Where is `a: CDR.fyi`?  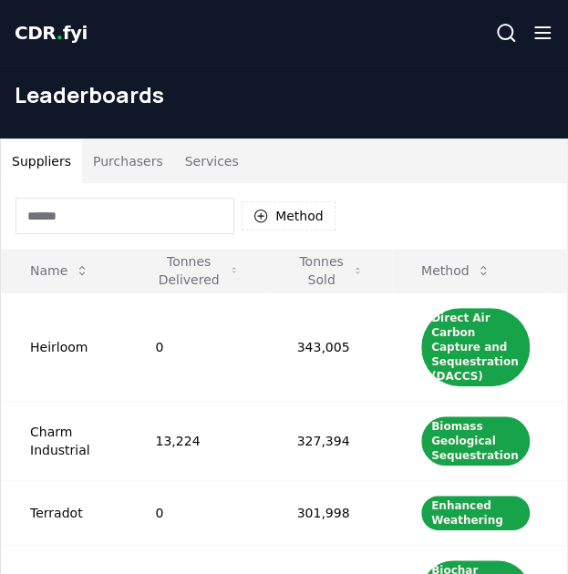
a: CDR.fyi is located at coordinates (51, 33).